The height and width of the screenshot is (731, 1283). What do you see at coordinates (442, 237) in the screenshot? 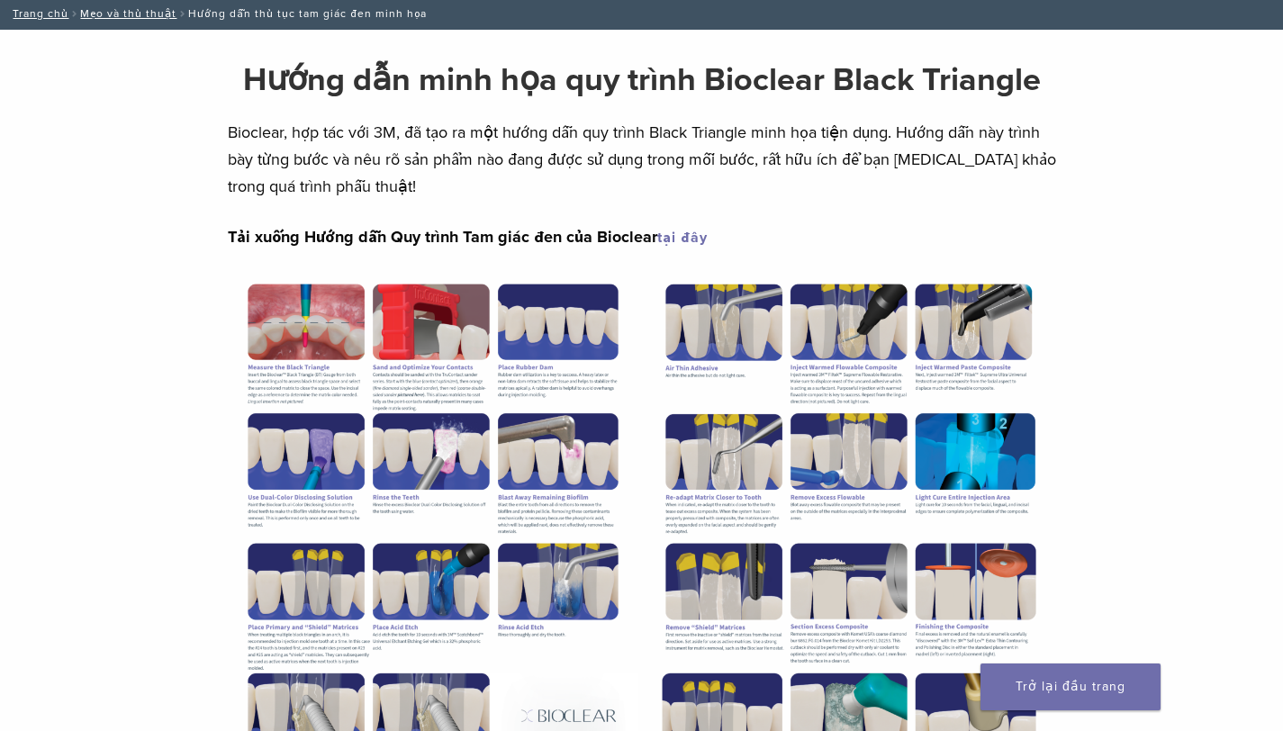
I see `font: Tải xuống Hướng dẫn Quy trình Tam giác đen của Bioclear` at bounding box center [442, 237].